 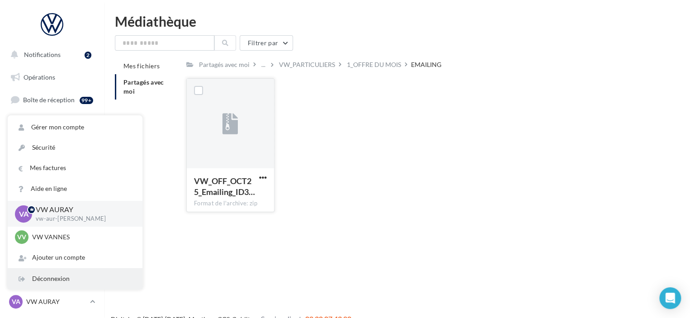 I want to click on span: VV, so click(x=22, y=237).